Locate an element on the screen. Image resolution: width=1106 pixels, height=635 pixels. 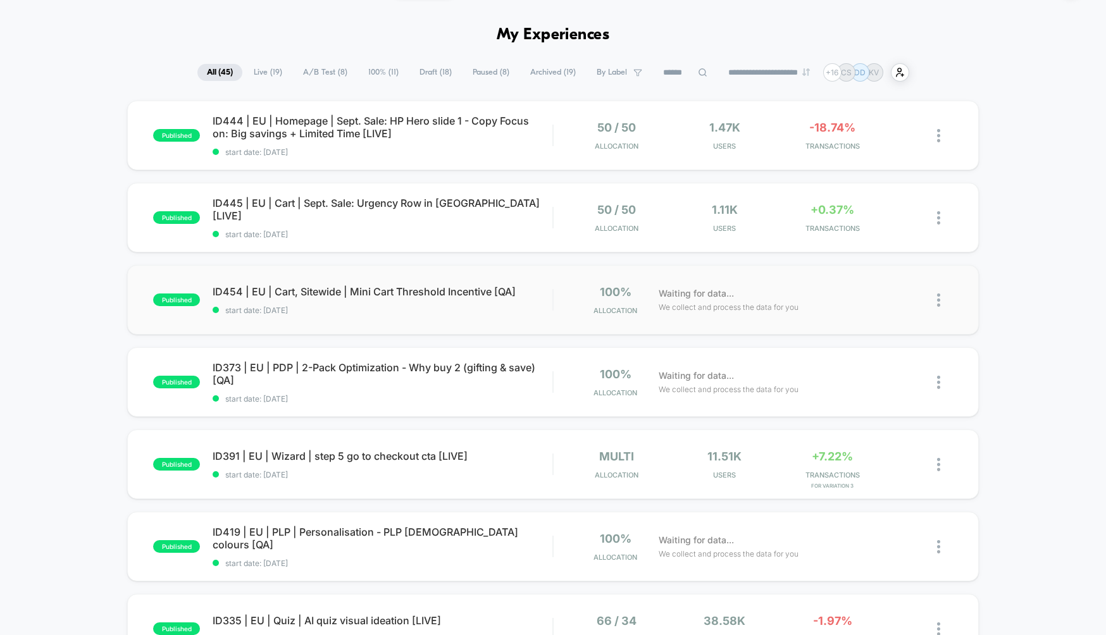
span: +7.22% is located at coordinates (832, 456).